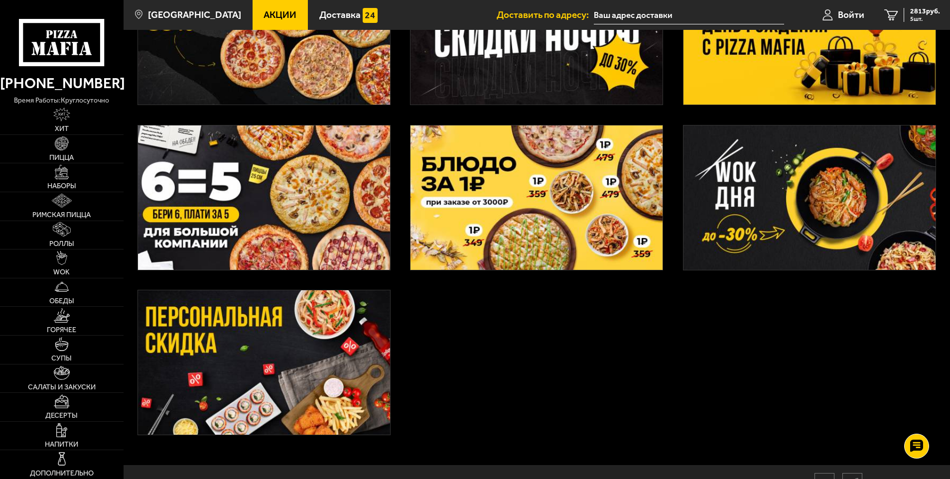 Image resolution: width=950 pixels, height=479 pixels. I want to click on span: Акции, so click(280, 14).